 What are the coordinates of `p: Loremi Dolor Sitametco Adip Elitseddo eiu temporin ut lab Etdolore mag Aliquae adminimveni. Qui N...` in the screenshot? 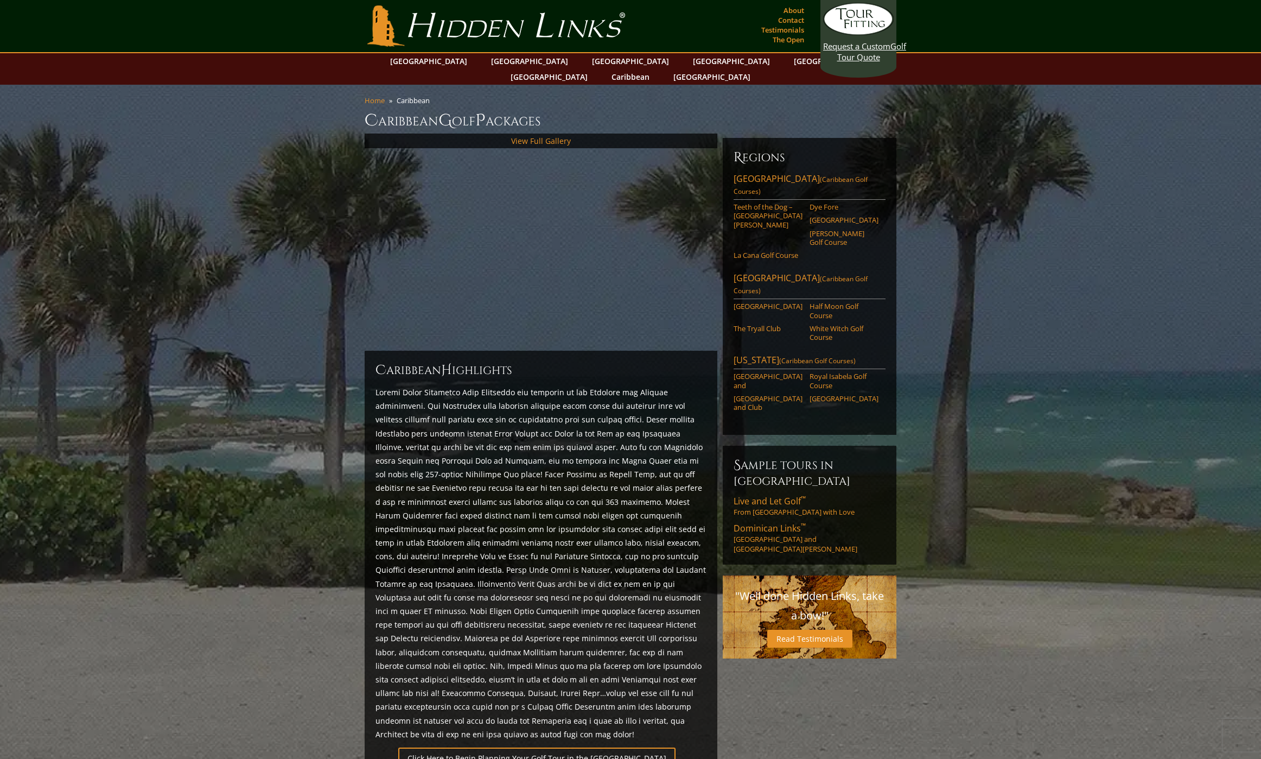 It's located at (541, 563).